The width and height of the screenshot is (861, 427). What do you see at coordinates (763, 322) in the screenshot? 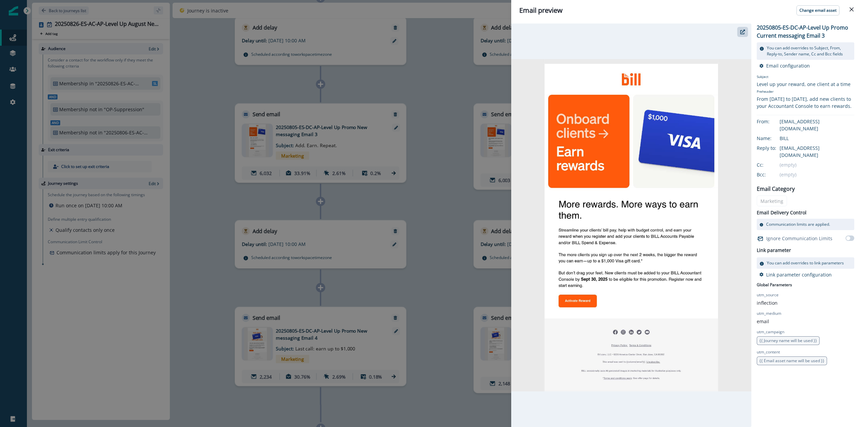
I see `p: email` at bounding box center [763, 322].